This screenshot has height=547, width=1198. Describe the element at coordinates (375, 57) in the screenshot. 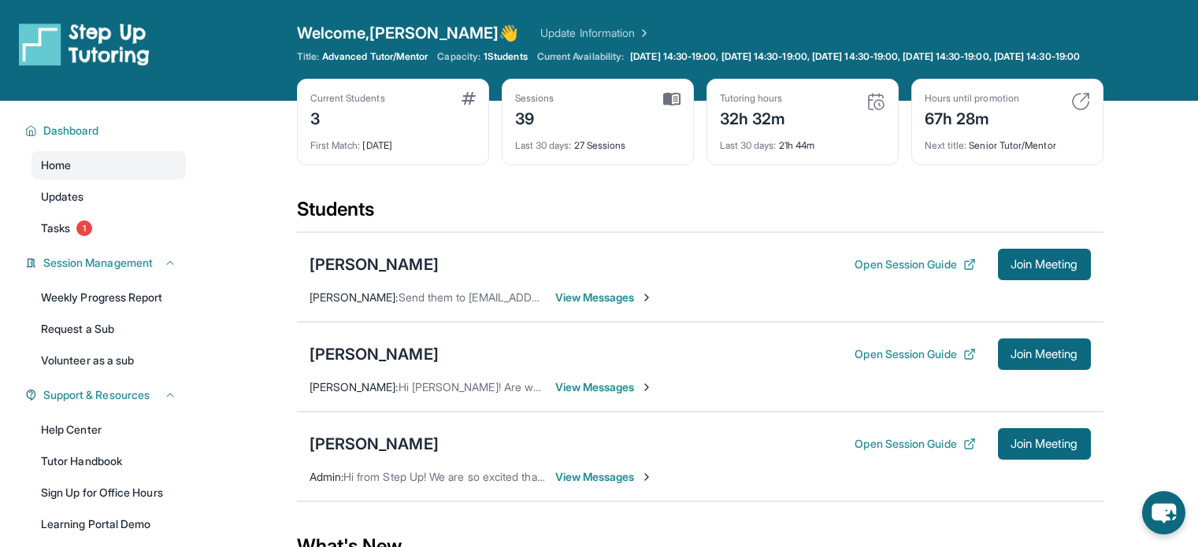

I see `span: Advanced Tutor/Mentor` at that location.